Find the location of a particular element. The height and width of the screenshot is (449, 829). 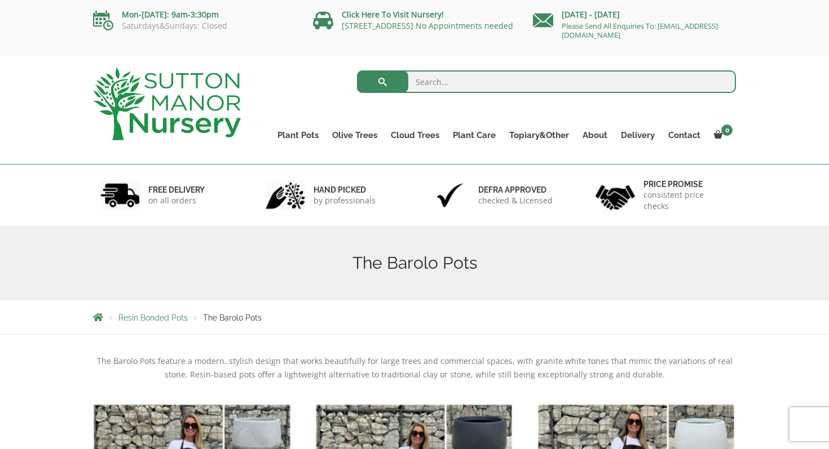

p: Saturdays&Sundays: Closed is located at coordinates (194, 26).